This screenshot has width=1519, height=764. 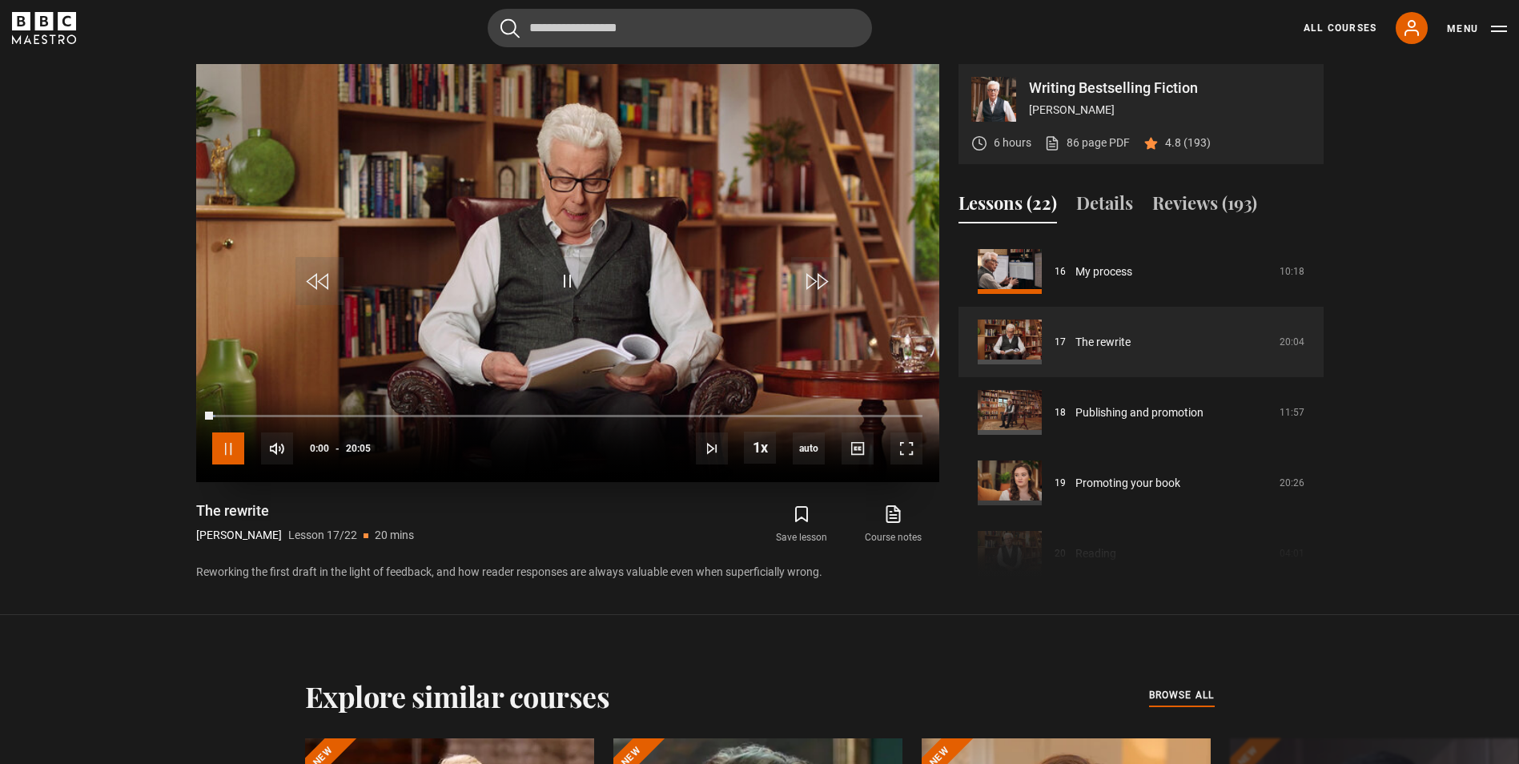 I want to click on button: Reviews (193), so click(x=1204, y=207).